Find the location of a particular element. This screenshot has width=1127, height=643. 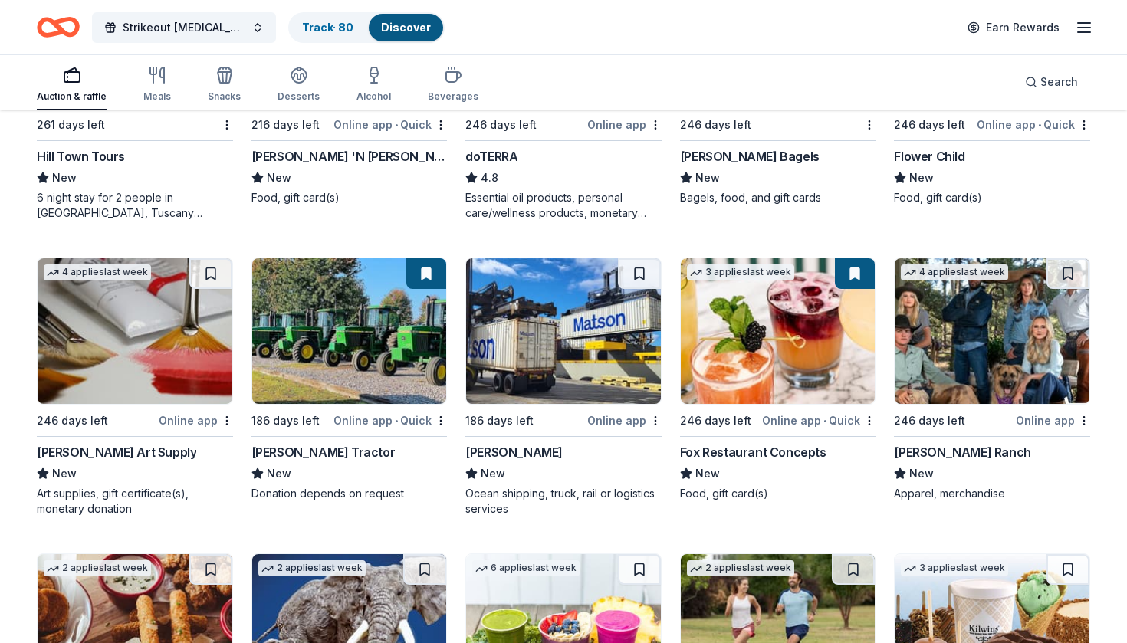

button: Auction & raffle is located at coordinates (71, 85).